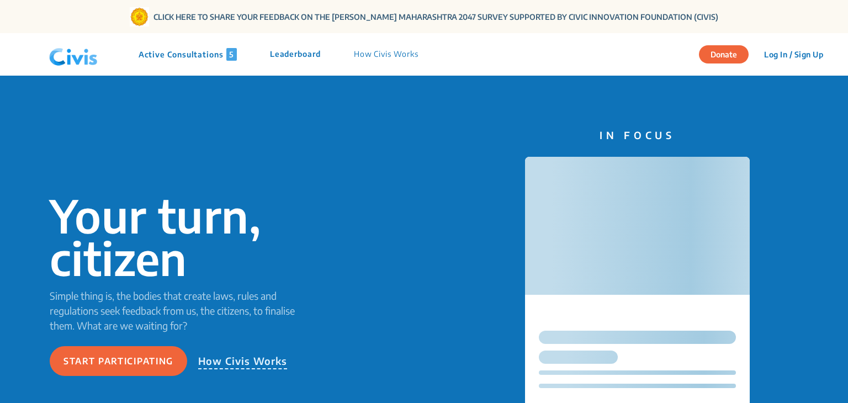 The image size is (848, 403). What do you see at coordinates (793, 54) in the screenshot?
I see `button: Log In / Sign Up` at bounding box center [793, 54].